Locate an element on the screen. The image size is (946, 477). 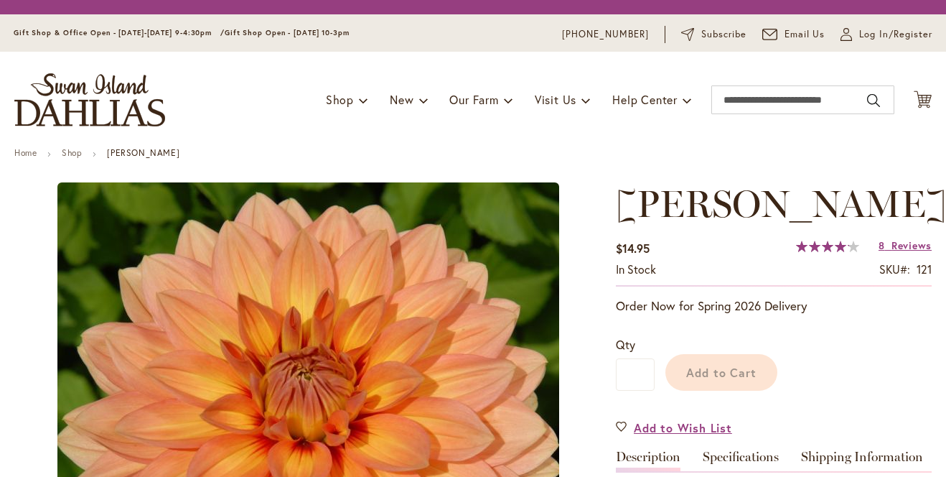
span: Shop is located at coordinates (339, 99).